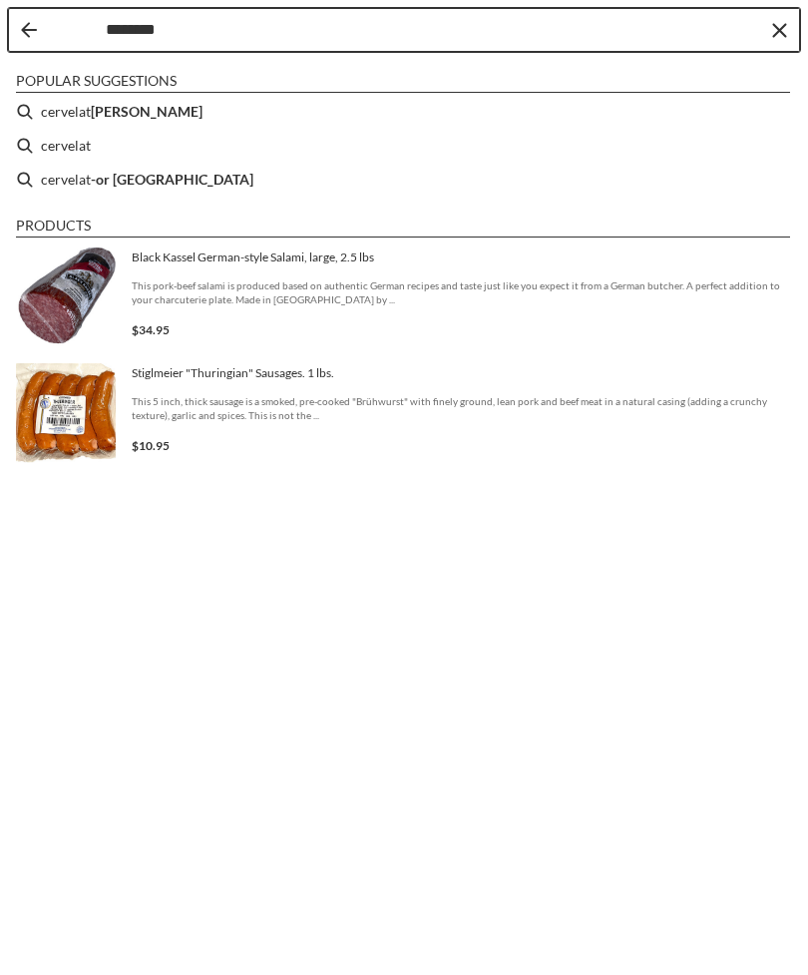  I want to click on a: Black Kassel German-style Salami, large, 2.5 lbsThis pork-beef salami is produced based on authen..., so click(404, 297).